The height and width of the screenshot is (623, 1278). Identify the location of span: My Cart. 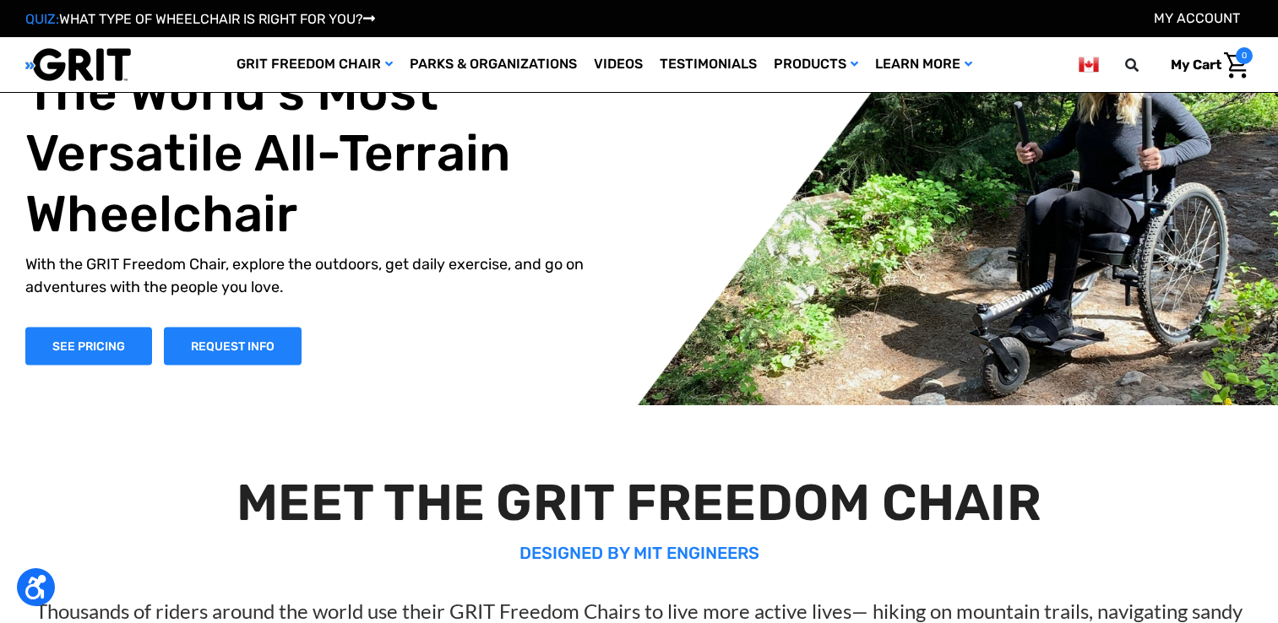
(1196, 64).